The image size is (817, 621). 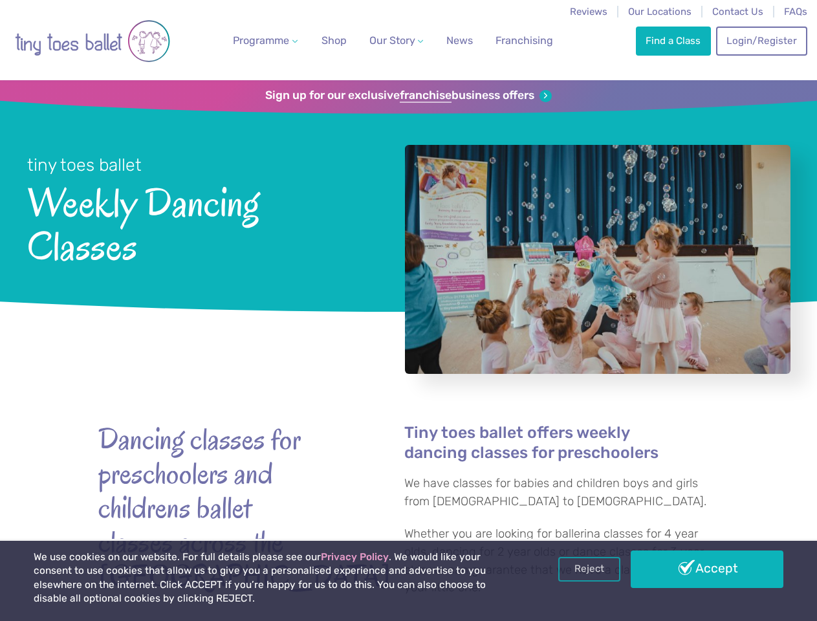 I want to click on span: Programme, so click(x=261, y=40).